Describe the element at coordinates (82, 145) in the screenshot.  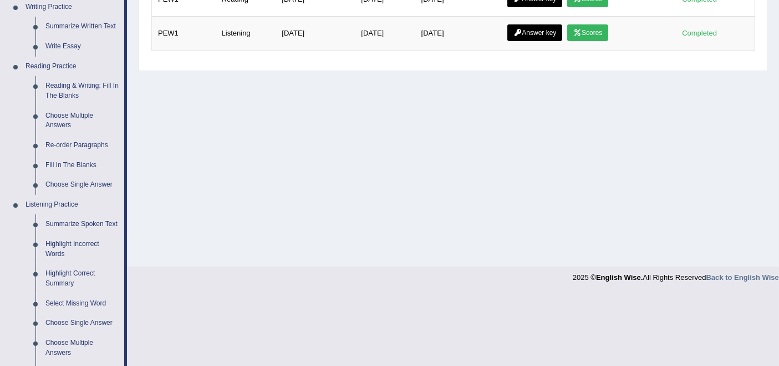
I see `a: Re-order Paragraphs` at that location.